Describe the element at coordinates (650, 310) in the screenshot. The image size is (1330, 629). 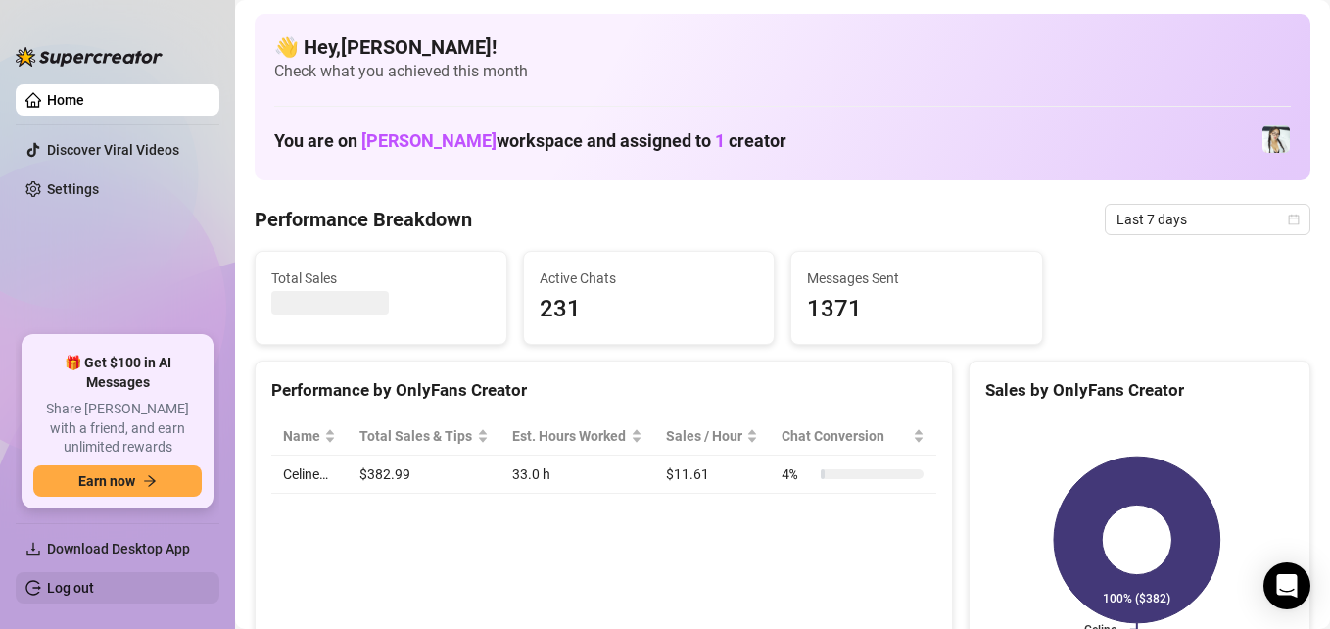
I see `span: 231` at that location.